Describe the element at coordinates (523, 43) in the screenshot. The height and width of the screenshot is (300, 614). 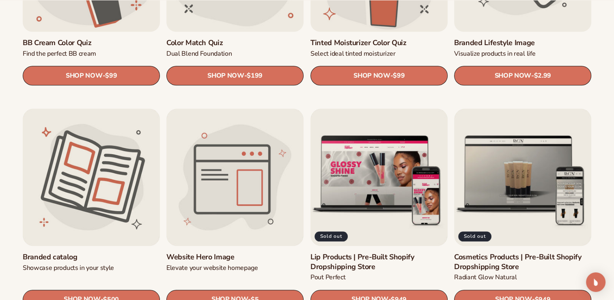
I see `a: Branded Lifestyle Image` at that location.